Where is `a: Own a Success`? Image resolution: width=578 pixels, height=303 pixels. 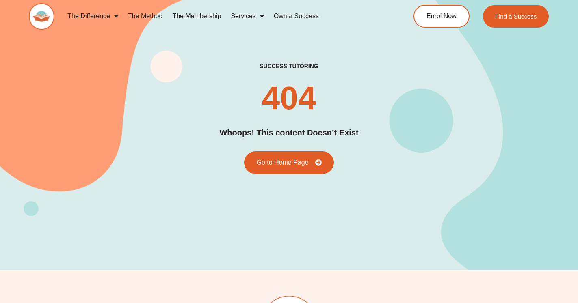
a: Own a Success is located at coordinates (296, 16).